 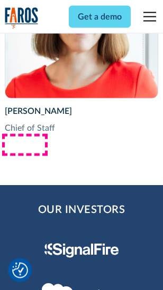 I want to click on img: Revisit consent button, so click(x=20, y=271).